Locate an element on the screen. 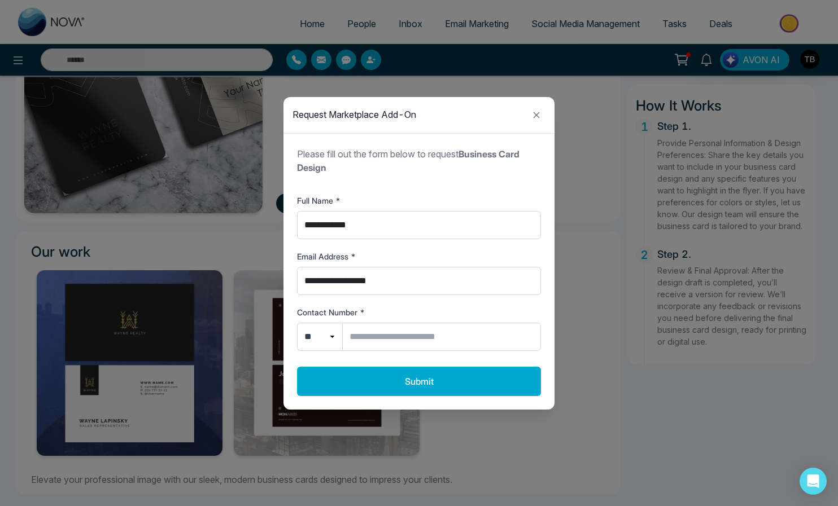 The width and height of the screenshot is (838, 506). strong: Business Card Design is located at coordinates (408, 161).